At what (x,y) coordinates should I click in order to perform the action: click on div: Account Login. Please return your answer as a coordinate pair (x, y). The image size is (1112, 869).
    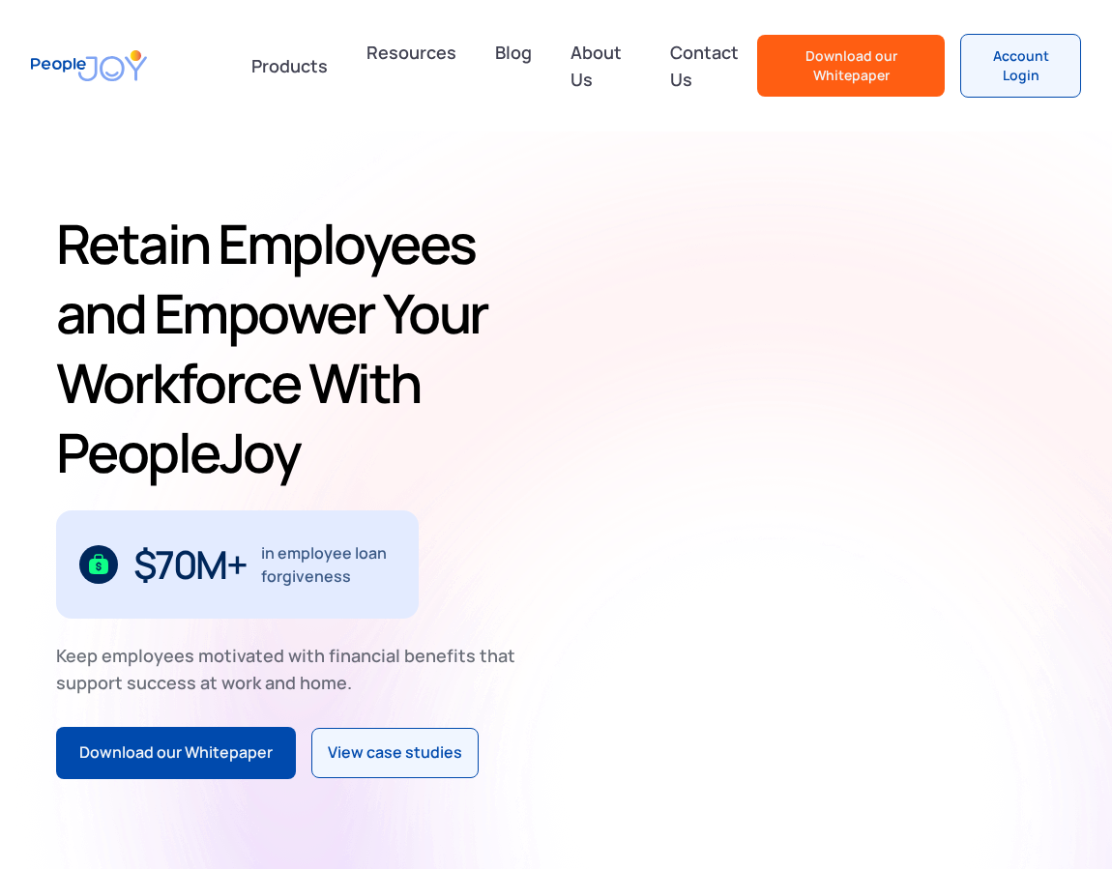
    Looking at the image, I should click on (1020, 66).